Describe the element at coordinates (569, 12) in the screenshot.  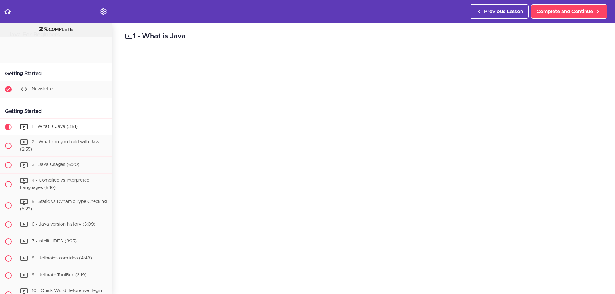
I see `a: Complete and Continue` at that location.